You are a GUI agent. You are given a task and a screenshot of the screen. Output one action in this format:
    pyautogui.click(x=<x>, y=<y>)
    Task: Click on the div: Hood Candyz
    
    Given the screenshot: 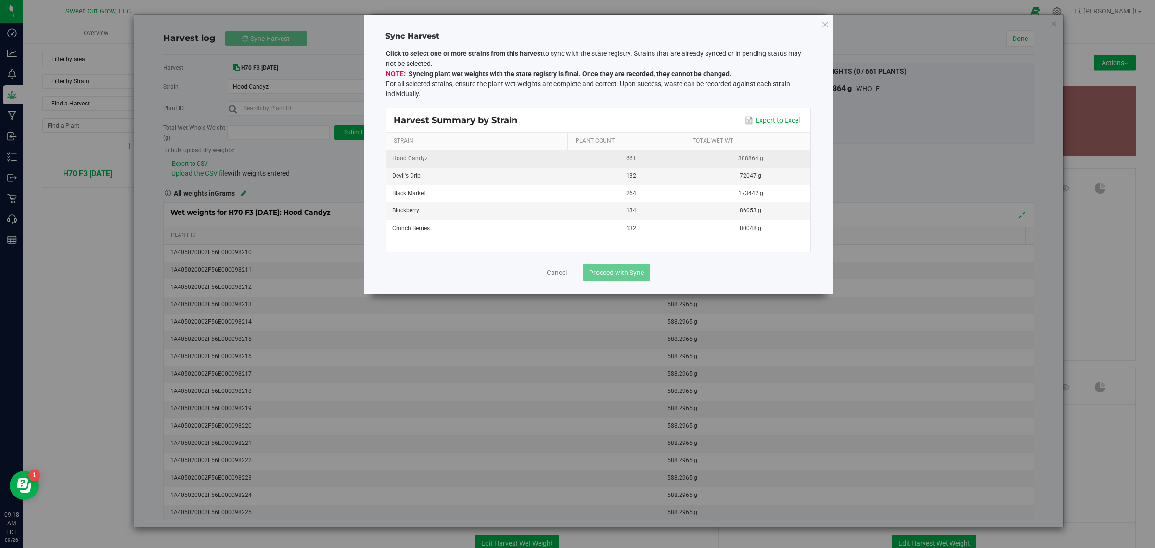 What is the action you would take?
    pyautogui.click(x=479, y=158)
    